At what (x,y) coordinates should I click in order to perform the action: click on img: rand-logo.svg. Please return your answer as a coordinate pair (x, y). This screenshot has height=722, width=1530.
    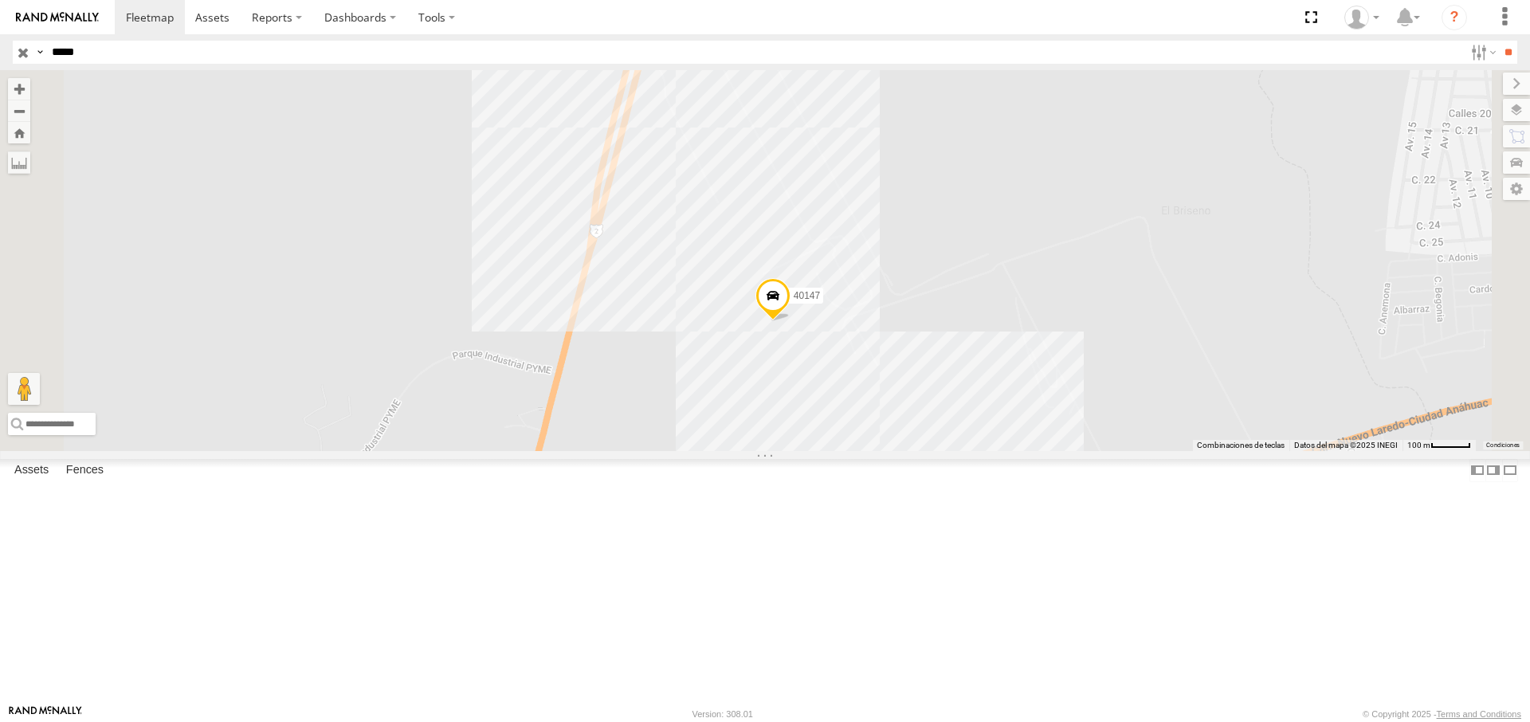
    Looking at the image, I should click on (57, 18).